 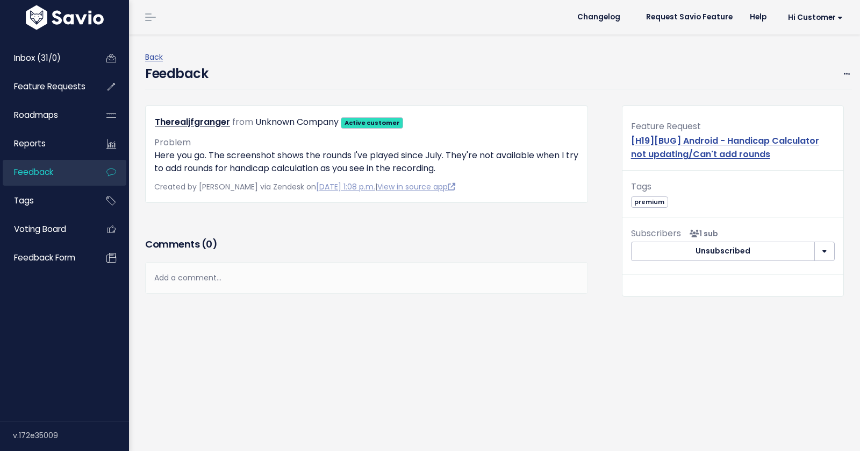 What do you see at coordinates (71, 435) in the screenshot?
I see `div: v.172e35009` at bounding box center [71, 435].